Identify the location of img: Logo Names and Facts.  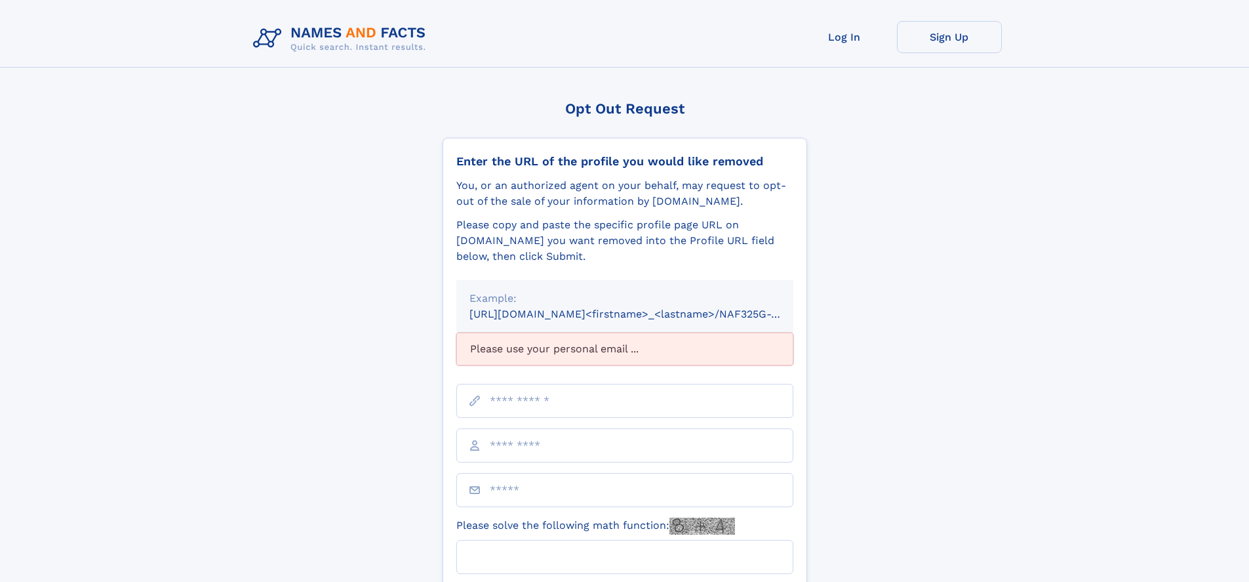
(342, 39).